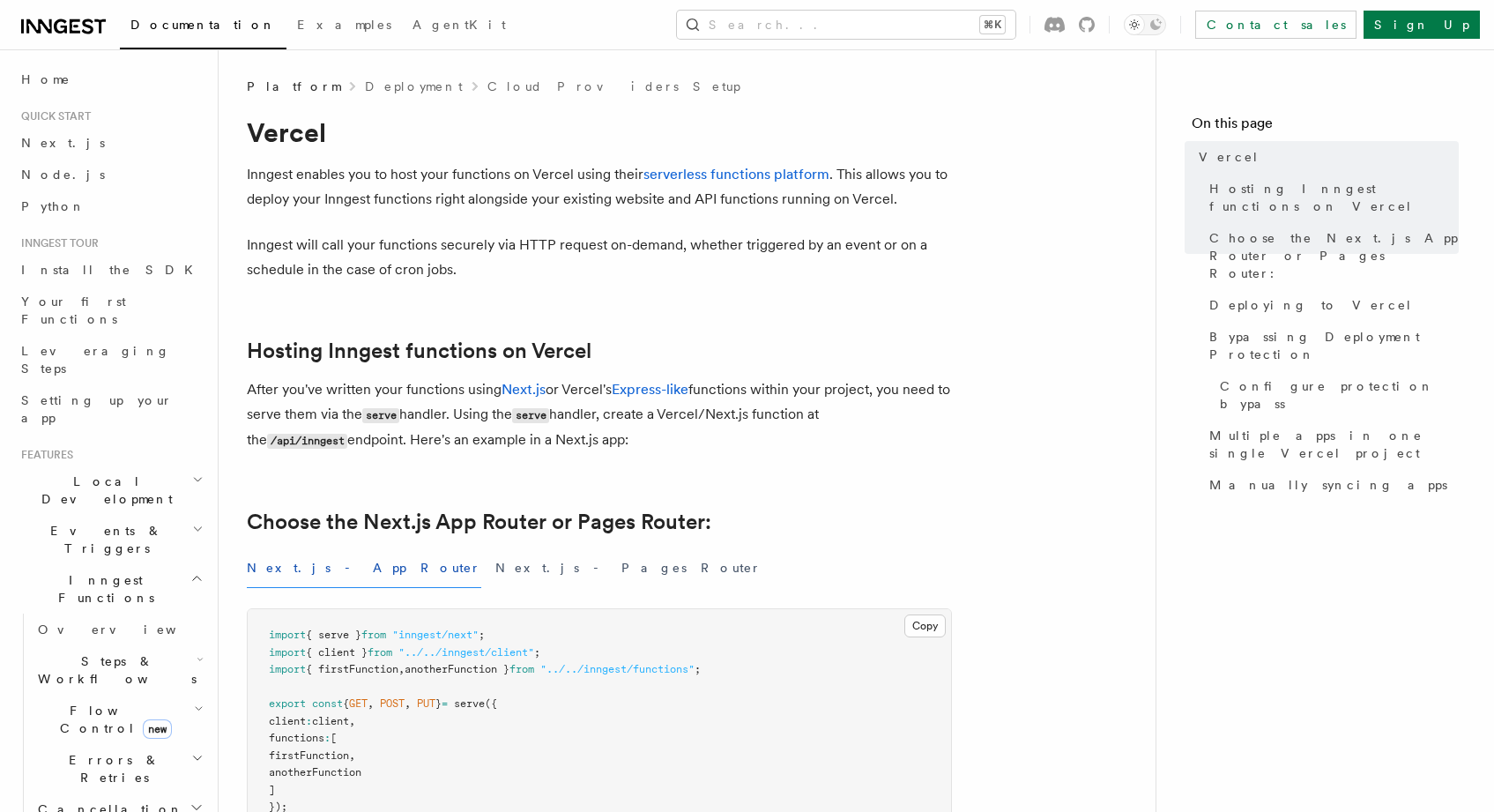 The width and height of the screenshot is (1494, 812). What do you see at coordinates (119, 769) in the screenshot?
I see `button: Errors & Retries` at bounding box center [119, 769].